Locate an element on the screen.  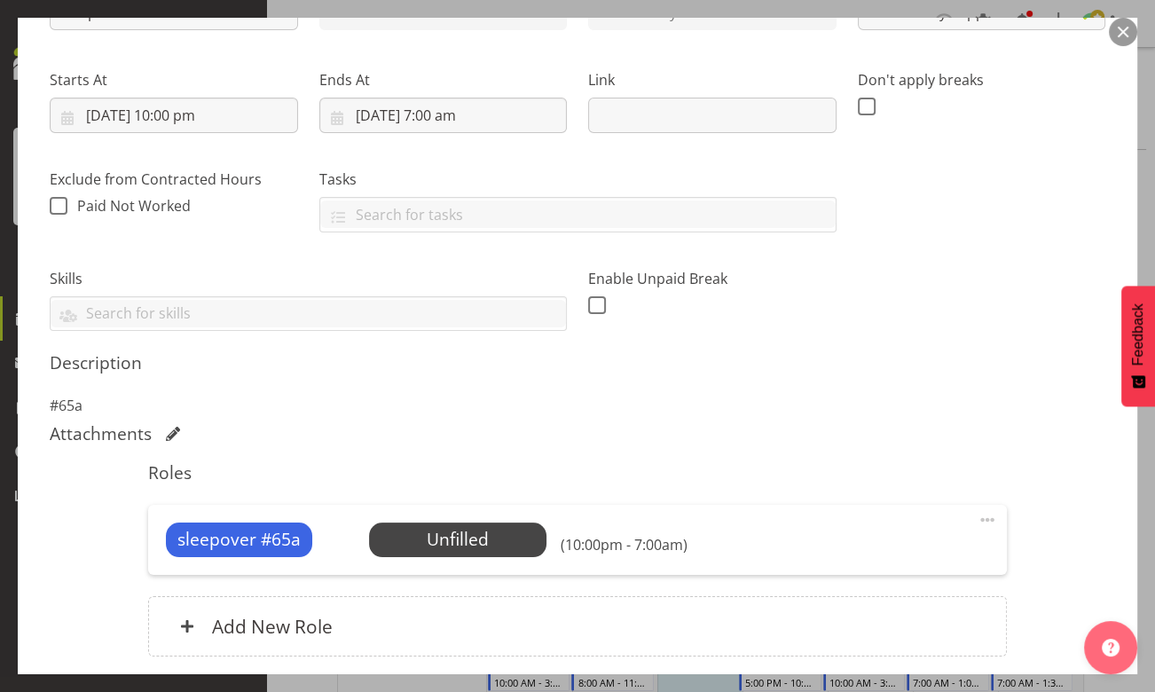
label: Exclude from Contracted Hours is located at coordinates (174, 179).